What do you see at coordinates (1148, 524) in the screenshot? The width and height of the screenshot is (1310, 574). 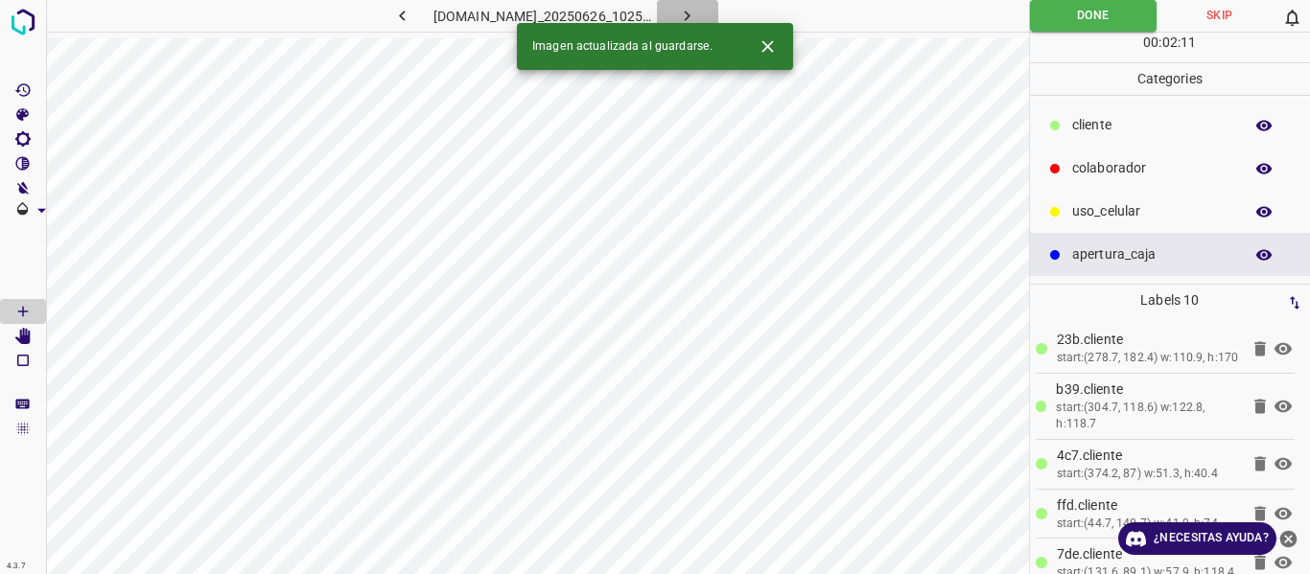 I see `div: start:(44.7, 140.7) w:41.9, h:74` at bounding box center [1148, 524].